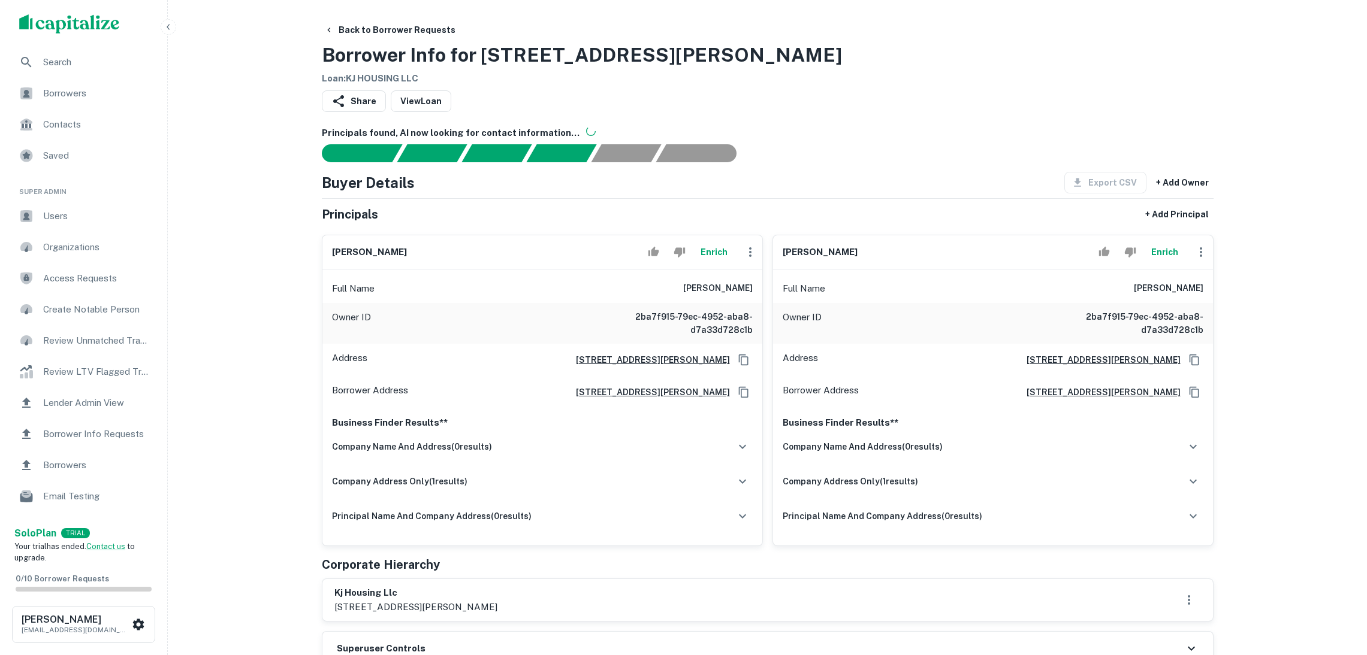 This screenshot has width=1367, height=655. Describe the element at coordinates (83, 310) in the screenshot. I see `a: Create Notable Person` at that location.